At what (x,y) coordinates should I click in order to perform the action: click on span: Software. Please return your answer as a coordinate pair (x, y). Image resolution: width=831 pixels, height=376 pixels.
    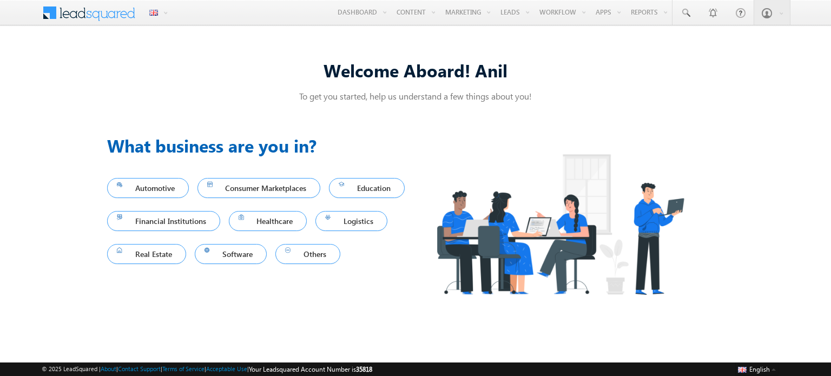
    Looking at the image, I should click on (231, 254).